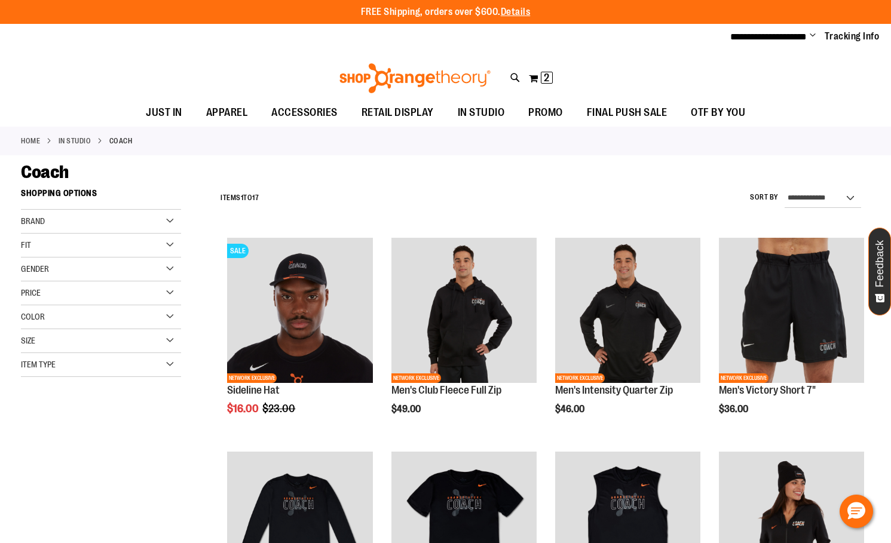 The width and height of the screenshot is (891, 543). What do you see at coordinates (304, 113) in the screenshot?
I see `a: ACCESSORIES` at bounding box center [304, 113].